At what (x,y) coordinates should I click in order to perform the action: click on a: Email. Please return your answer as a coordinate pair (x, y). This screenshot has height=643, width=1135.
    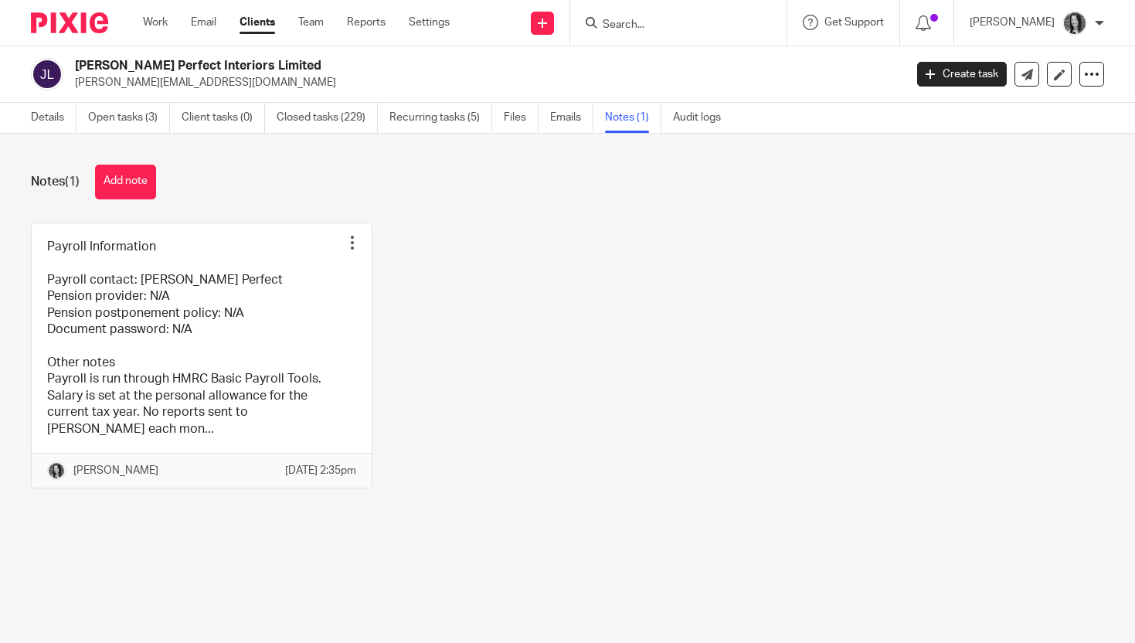
    Looking at the image, I should click on (203, 22).